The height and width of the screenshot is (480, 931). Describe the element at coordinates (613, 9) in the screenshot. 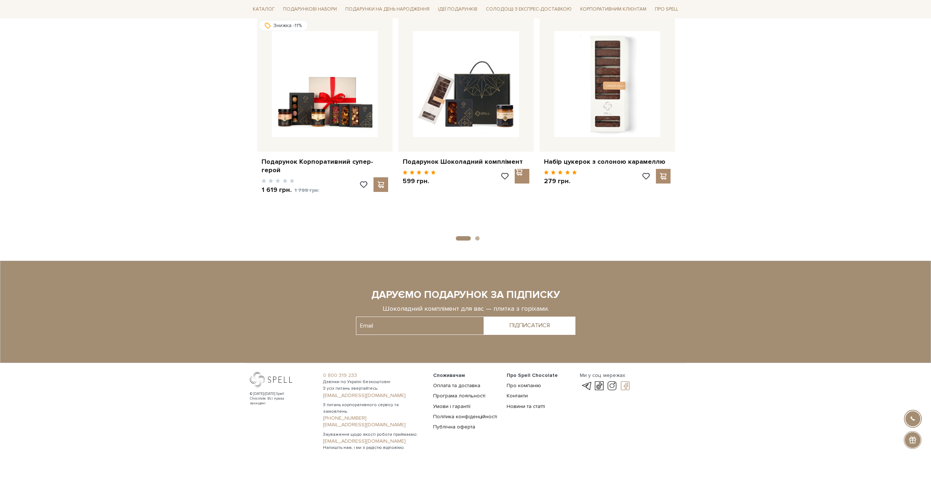

I see `a: Корпоративним клієнтам` at that location.